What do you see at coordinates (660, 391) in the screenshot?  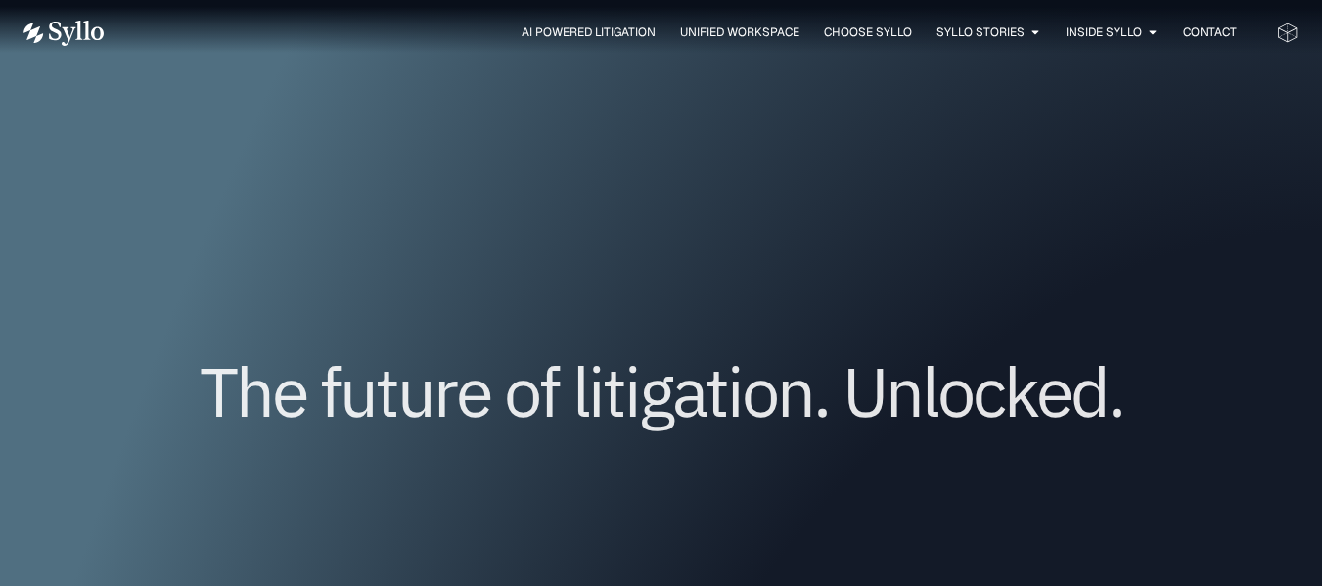 I see `h1: The future of litigation. Unlocked.` at bounding box center [660, 391].